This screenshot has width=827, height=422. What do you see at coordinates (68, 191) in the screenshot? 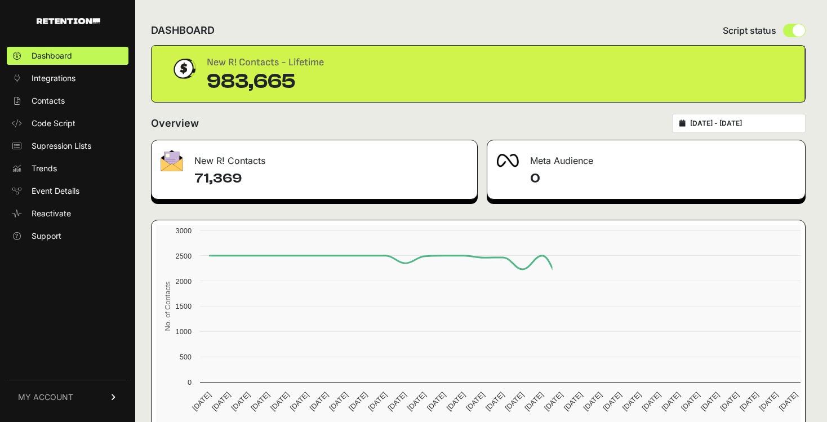
I see `a: Event Details` at bounding box center [68, 191].